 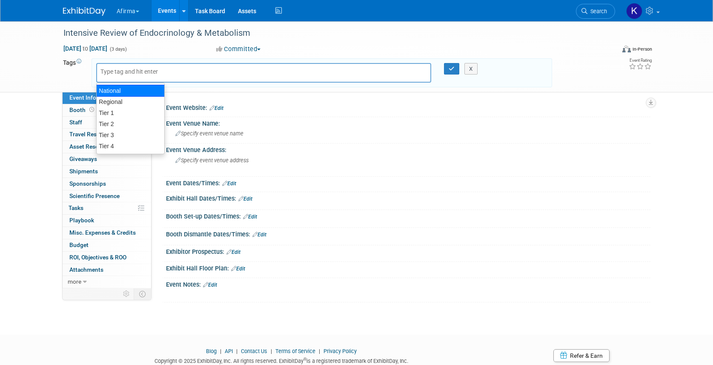 What do you see at coordinates (118, 49) in the screenshot?
I see `span: (3 days)` at bounding box center [118, 49].